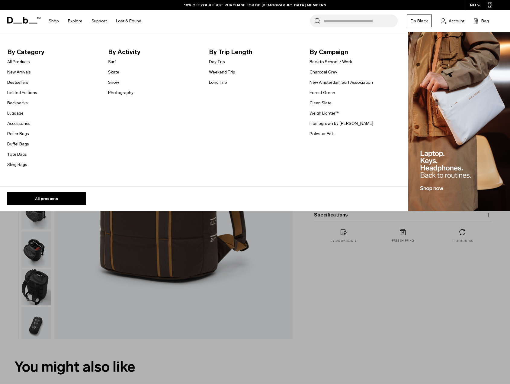 Image resolution: width=510 pixels, height=384 pixels. What do you see at coordinates (19, 72) in the screenshot?
I see `a: New Arrivals` at bounding box center [19, 72].